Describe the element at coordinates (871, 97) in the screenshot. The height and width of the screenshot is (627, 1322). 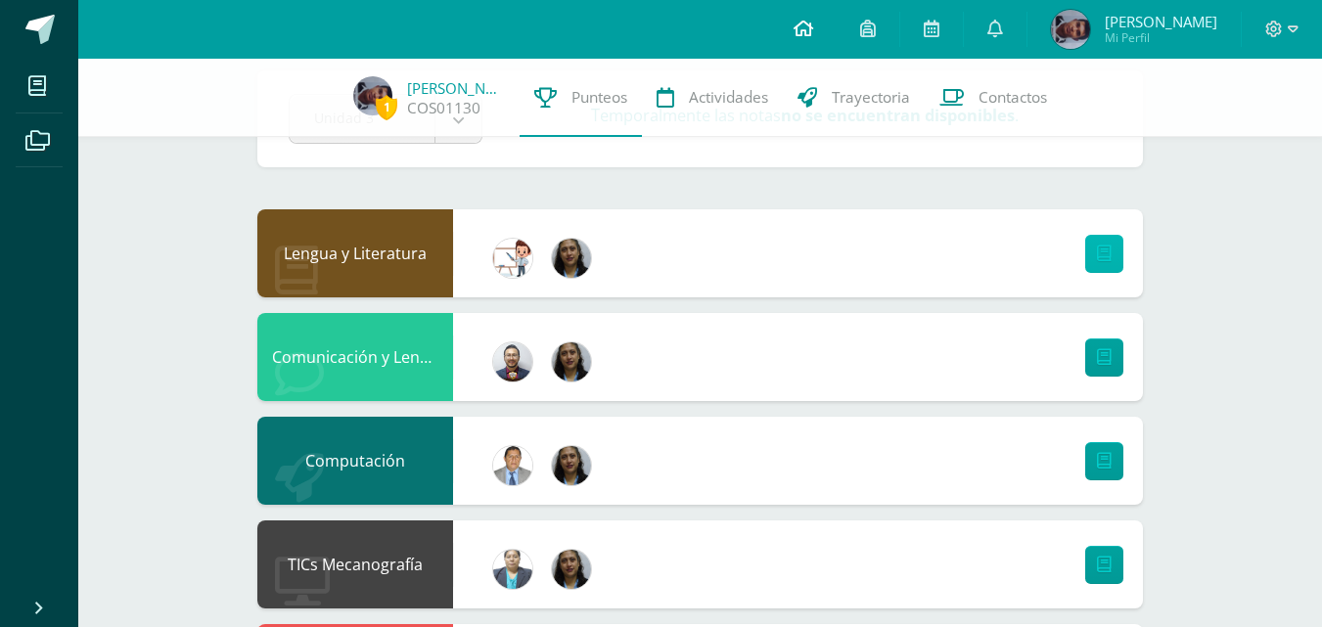
I see `span: Trayectoria` at that location.